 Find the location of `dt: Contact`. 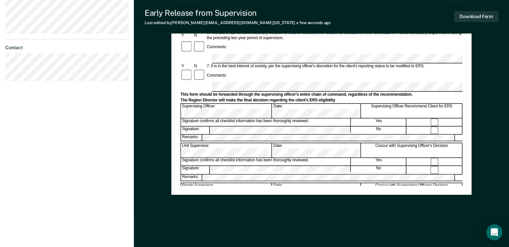

dt: Contact is located at coordinates (67, 48).